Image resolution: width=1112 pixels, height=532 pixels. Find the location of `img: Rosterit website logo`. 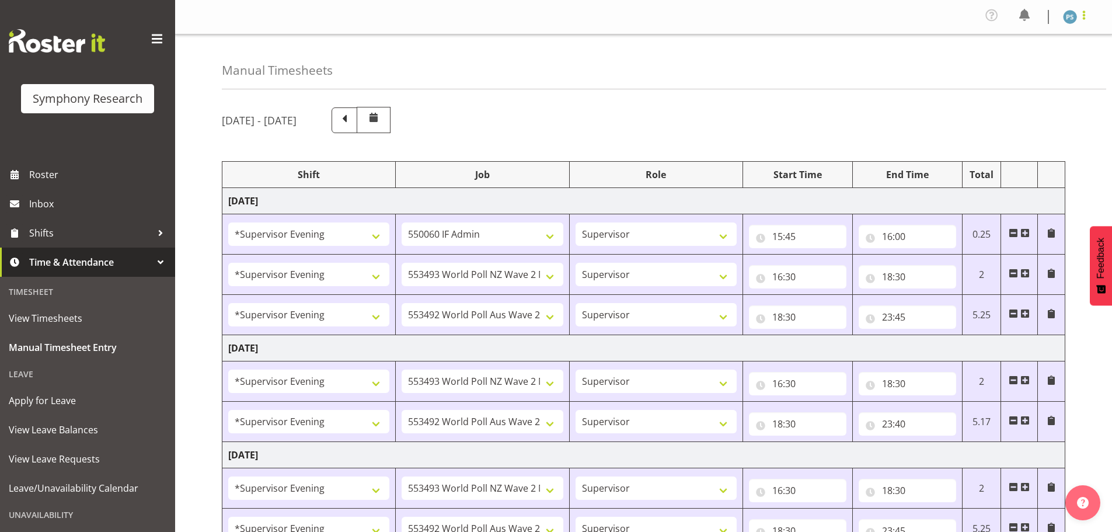

img: Rosterit website logo is located at coordinates (57, 41).